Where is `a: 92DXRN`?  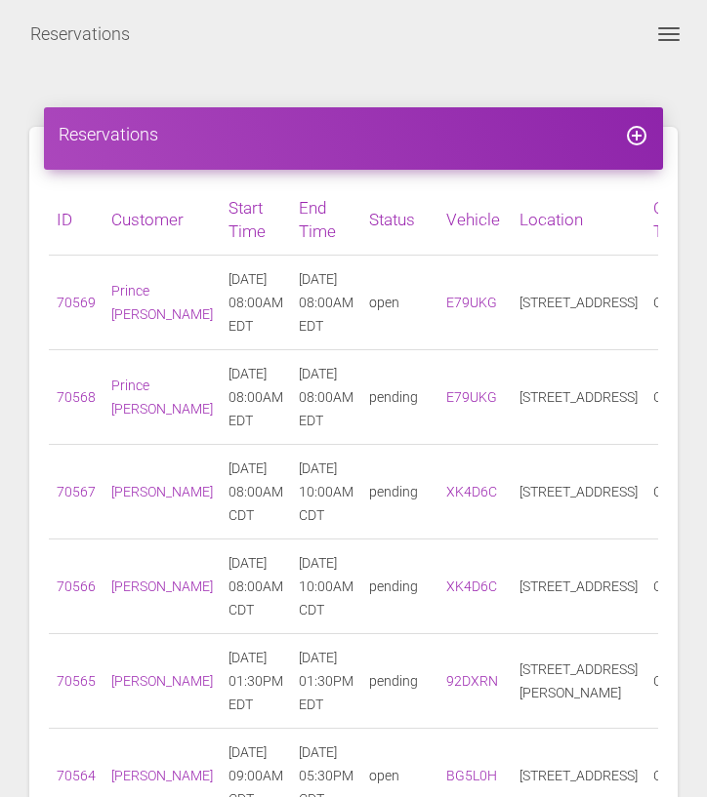 a: 92DXRN is located at coordinates (471, 681).